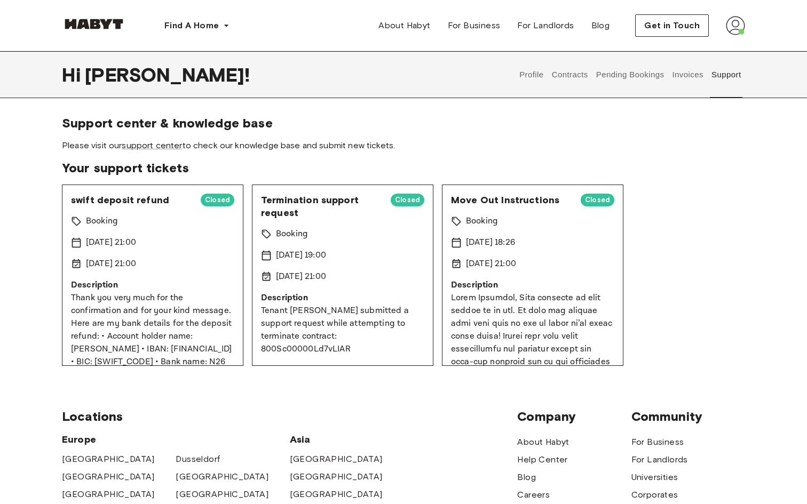 The height and width of the screenshot is (504, 807). Describe the element at coordinates (346, 440) in the screenshot. I see `span: Asia` at that location.